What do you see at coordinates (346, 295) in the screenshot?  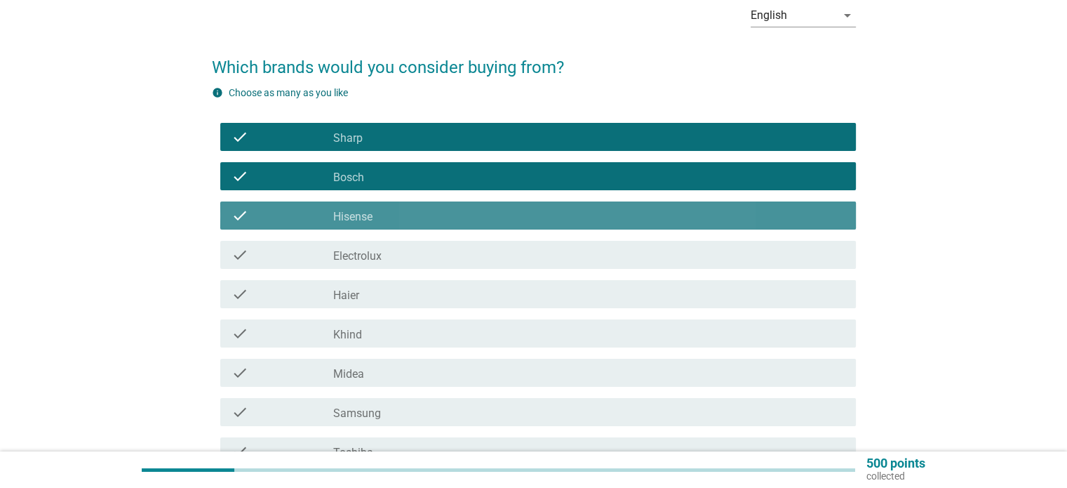 I see `label: Haier` at bounding box center [346, 295].